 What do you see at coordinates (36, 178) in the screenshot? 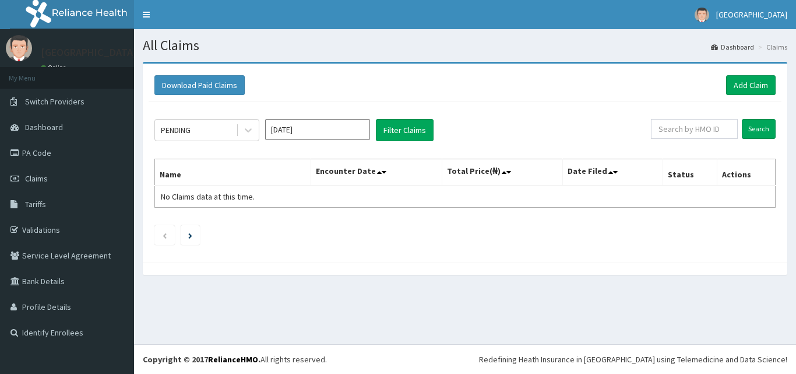
I see `span: Claims` at bounding box center [36, 178].